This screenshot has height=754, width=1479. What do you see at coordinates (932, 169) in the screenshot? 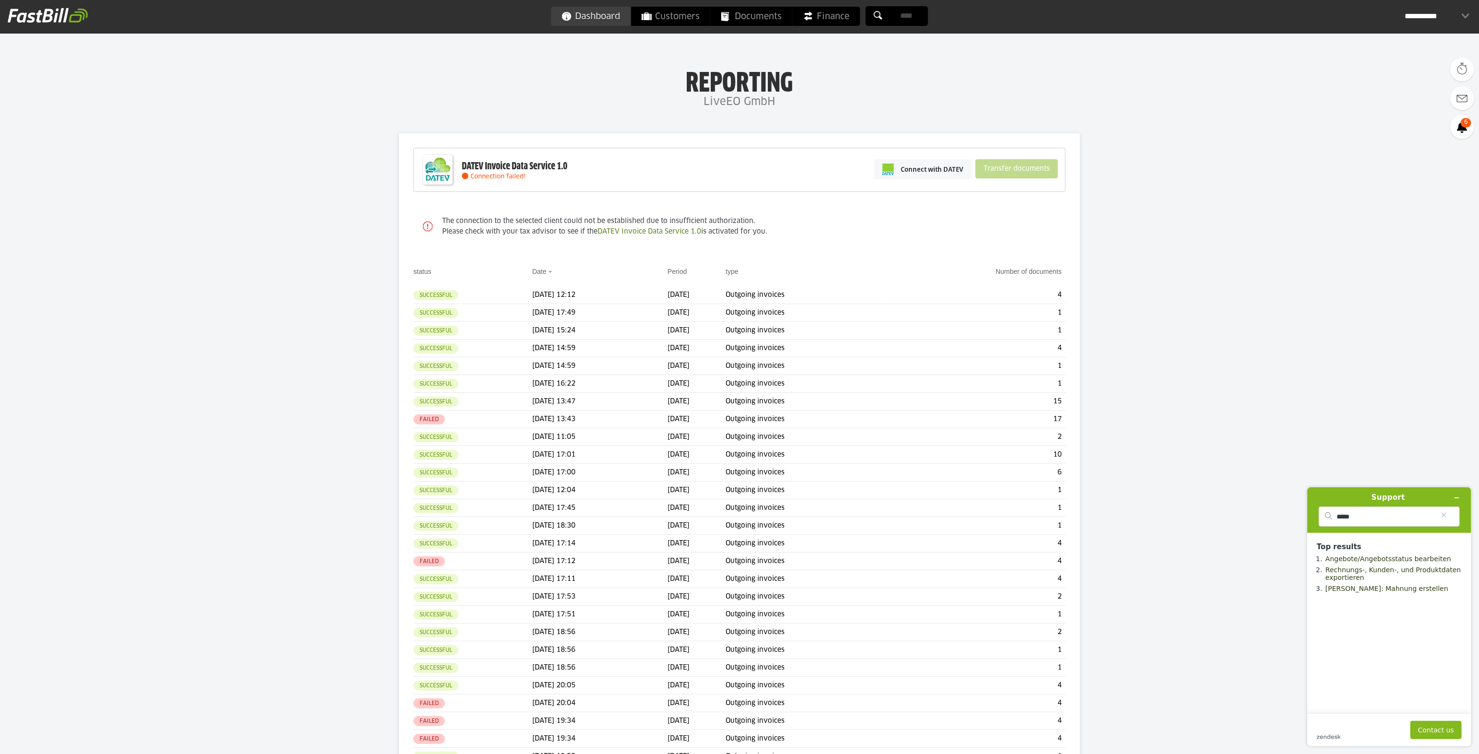
I see `font: Connect with DATEV` at bounding box center [932, 169].